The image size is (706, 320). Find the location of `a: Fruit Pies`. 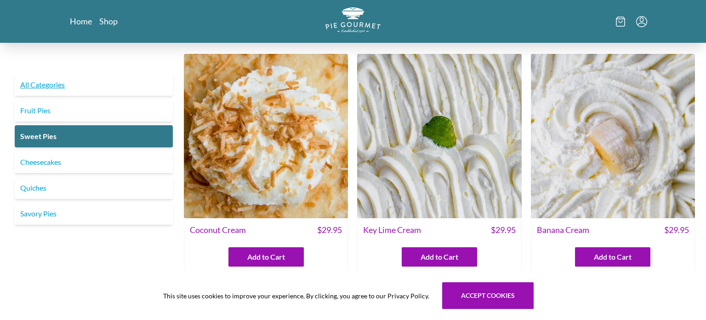

a: Fruit Pies is located at coordinates (94, 110).